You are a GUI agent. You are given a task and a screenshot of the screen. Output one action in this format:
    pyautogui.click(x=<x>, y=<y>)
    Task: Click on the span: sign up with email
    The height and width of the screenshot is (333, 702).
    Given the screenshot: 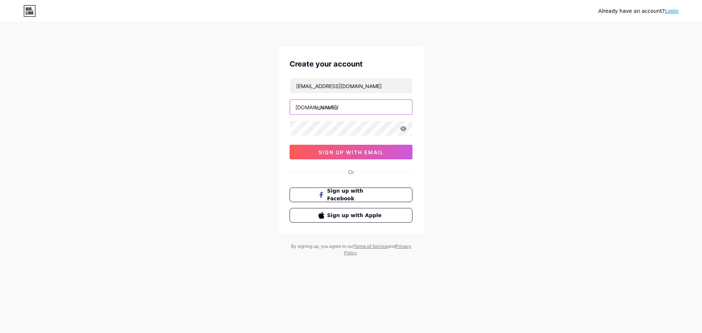 What is the action you would take?
    pyautogui.click(x=351, y=152)
    